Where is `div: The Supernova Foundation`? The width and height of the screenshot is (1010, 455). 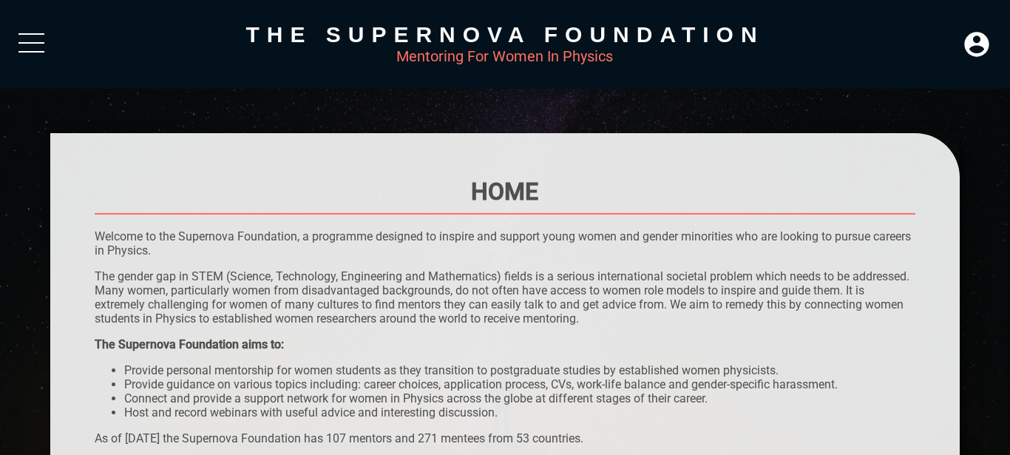
div: The Supernova Foundation is located at coordinates (504, 35).